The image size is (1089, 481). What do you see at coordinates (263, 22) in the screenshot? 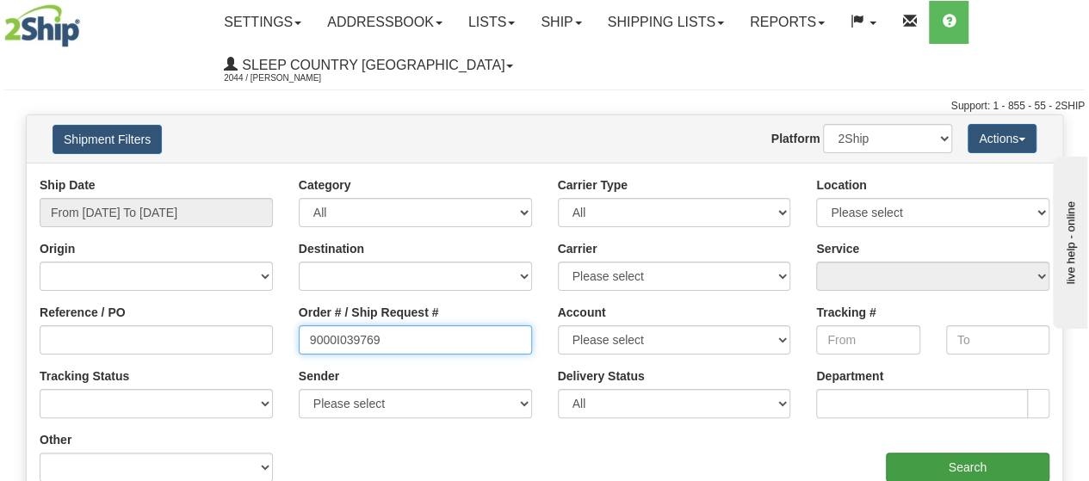
I see `a: Settings` at bounding box center [263, 22].